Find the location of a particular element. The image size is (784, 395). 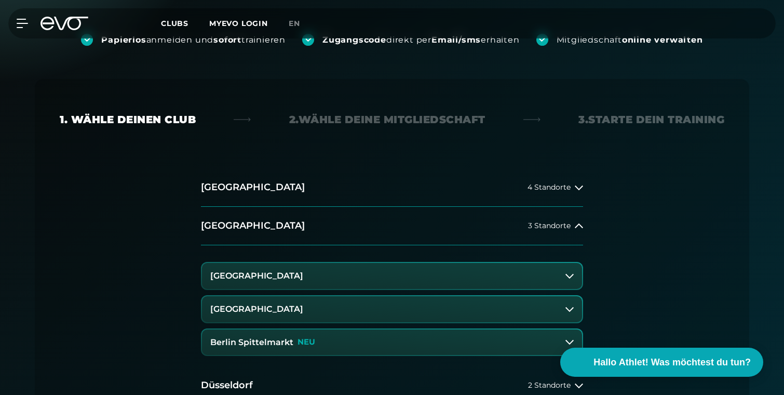

div: 3. Starte dein Training is located at coordinates (651, 119).